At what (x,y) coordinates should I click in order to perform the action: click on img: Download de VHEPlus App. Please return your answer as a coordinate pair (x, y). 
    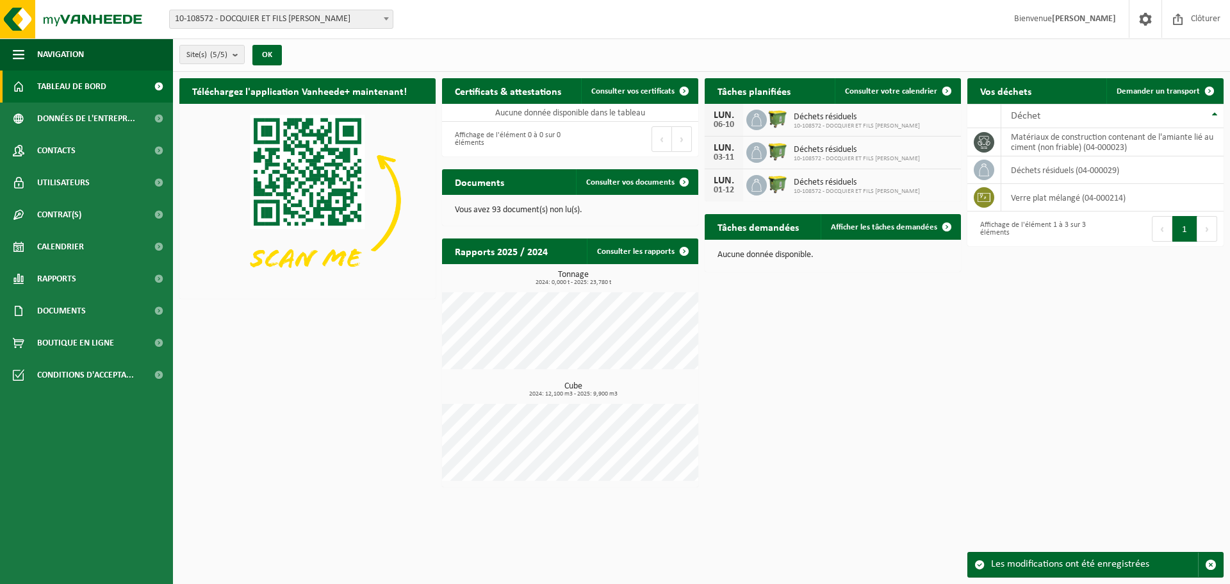
    Looking at the image, I should click on (308, 200).